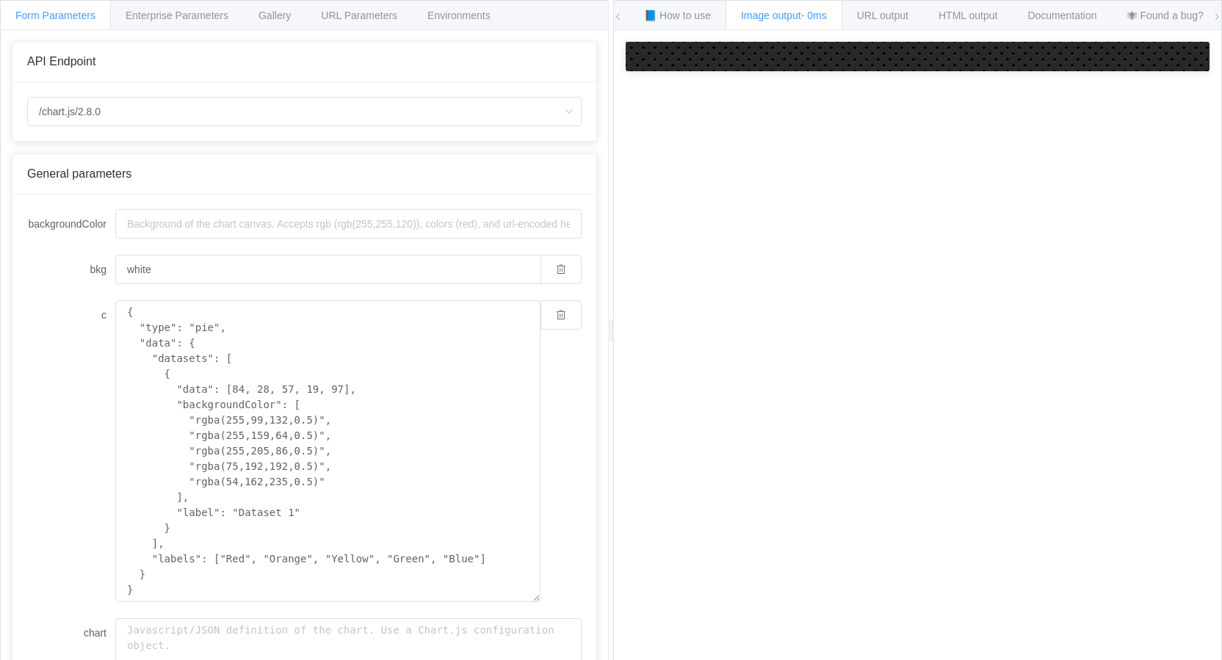 The width and height of the screenshot is (1222, 660). What do you see at coordinates (968, 15) in the screenshot?
I see `span: HTML output` at bounding box center [968, 15].